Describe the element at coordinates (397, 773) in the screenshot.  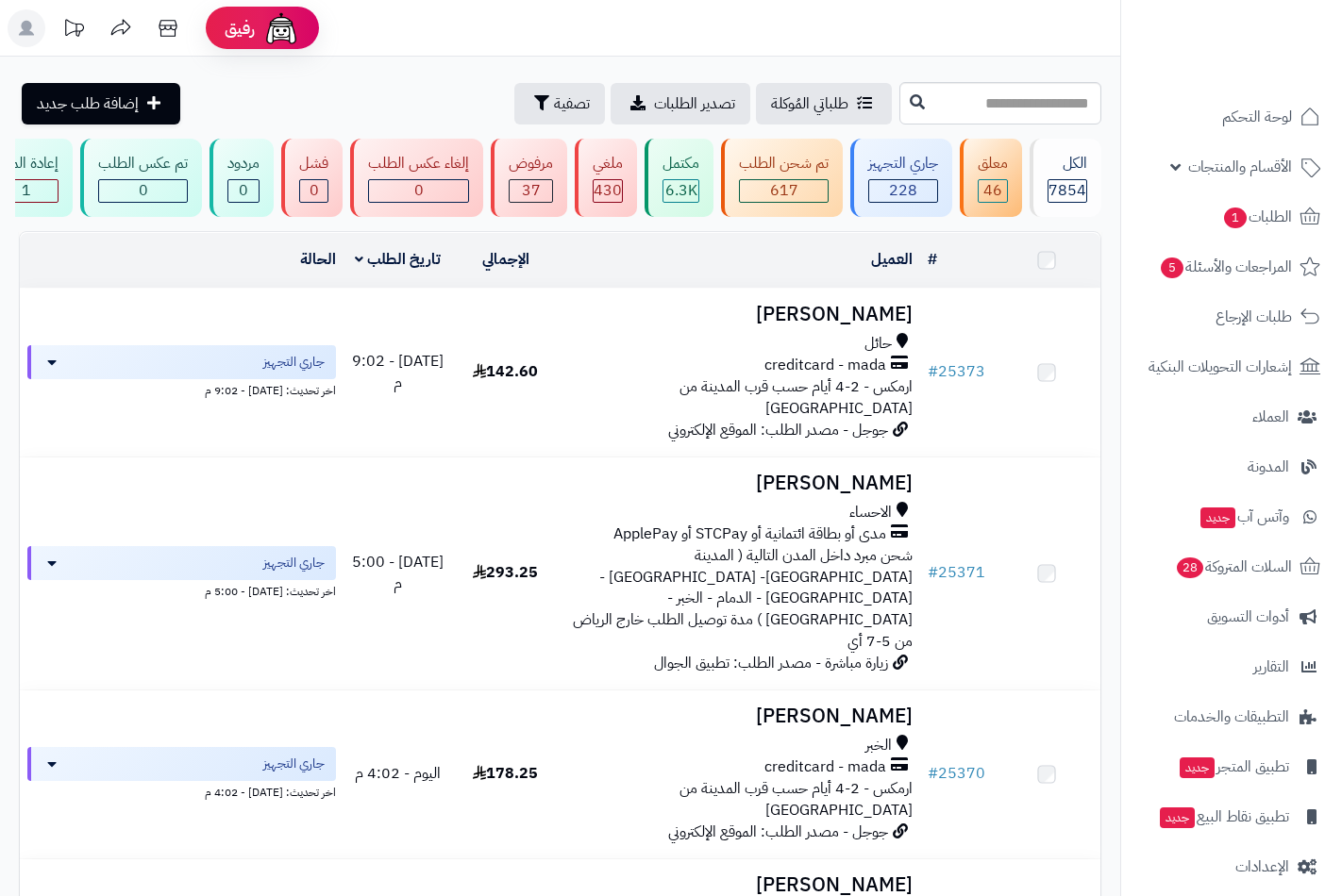
I see `span: اليوم - 4:02 م` at that location.